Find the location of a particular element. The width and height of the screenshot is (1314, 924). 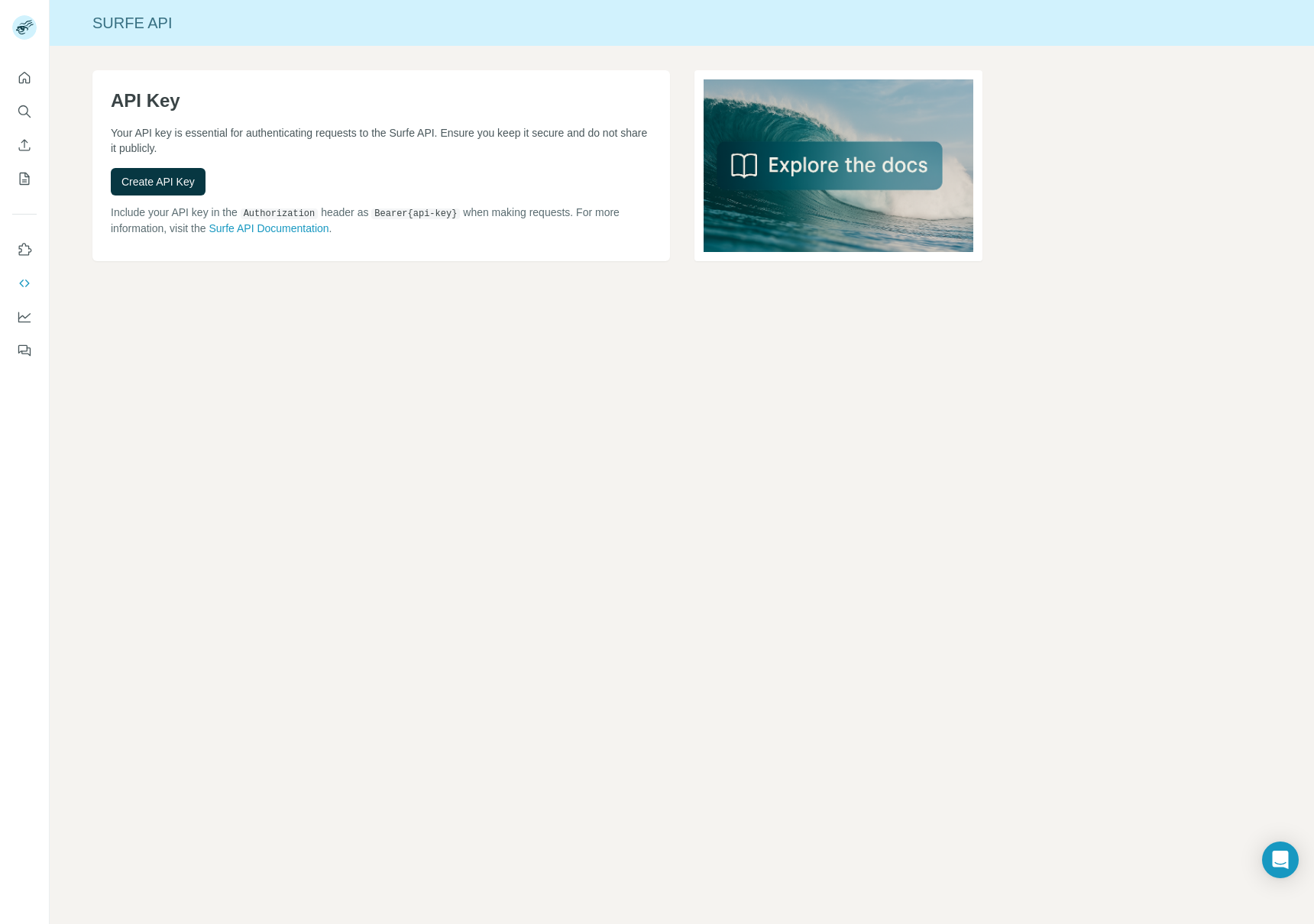

code: Bearer {api-key} is located at coordinates (415, 214).